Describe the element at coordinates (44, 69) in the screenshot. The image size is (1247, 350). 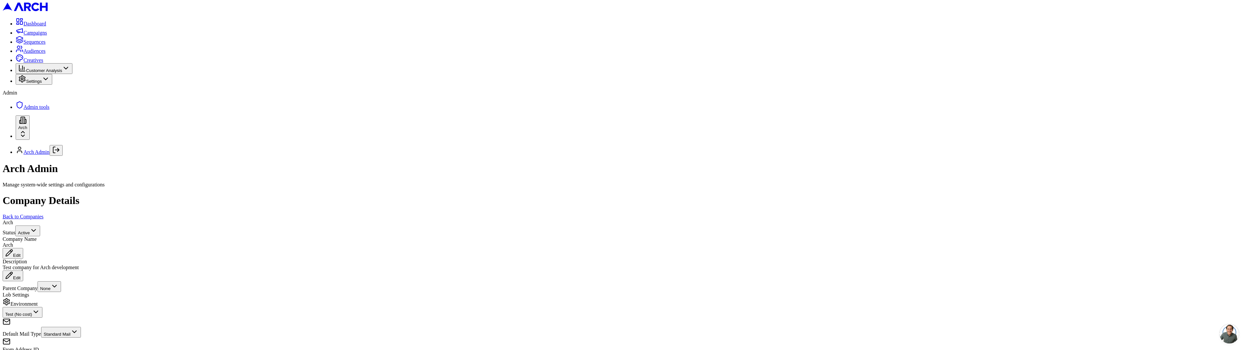
I see `button: Customer Analysis` at that location.